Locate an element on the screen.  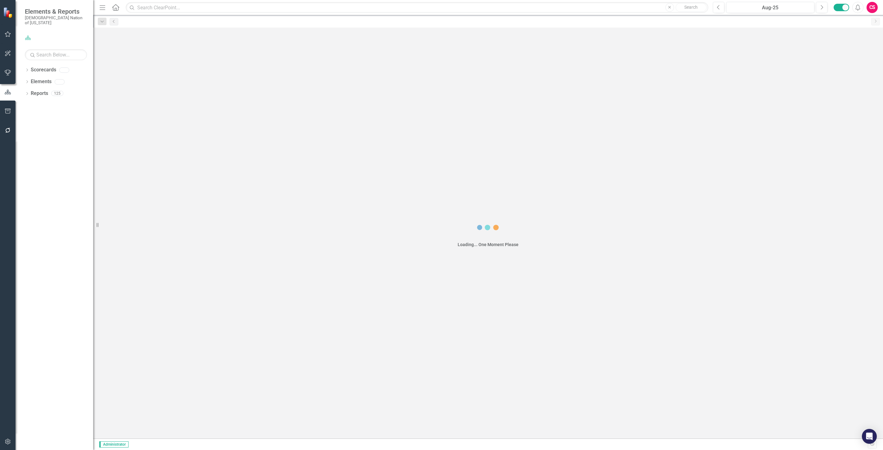
input: Search ClearPoint... is located at coordinates (417, 7).